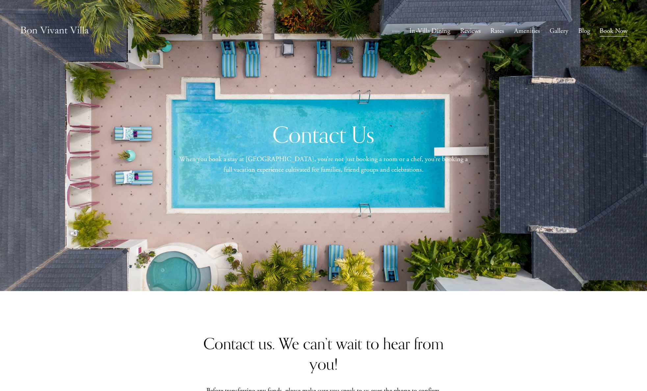  I want to click on a: Reviews, so click(470, 31).